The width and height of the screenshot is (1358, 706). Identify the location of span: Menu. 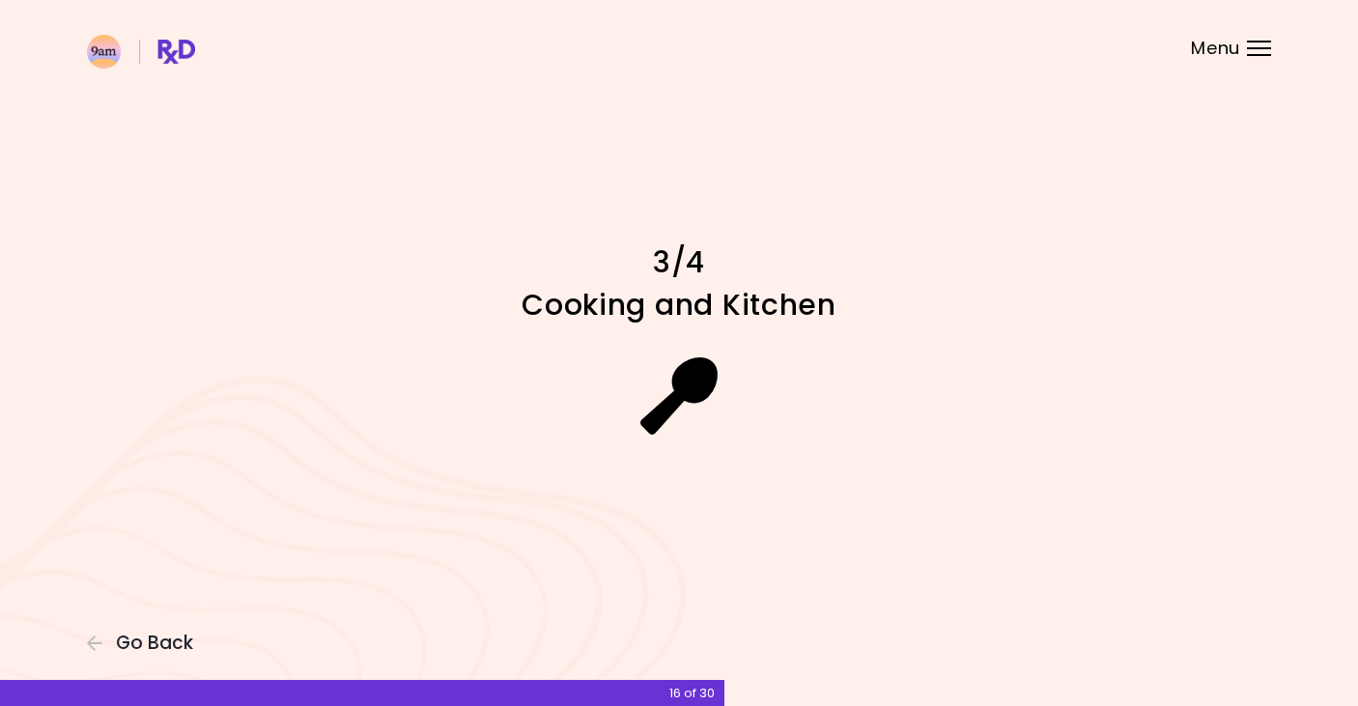
(1215, 48).